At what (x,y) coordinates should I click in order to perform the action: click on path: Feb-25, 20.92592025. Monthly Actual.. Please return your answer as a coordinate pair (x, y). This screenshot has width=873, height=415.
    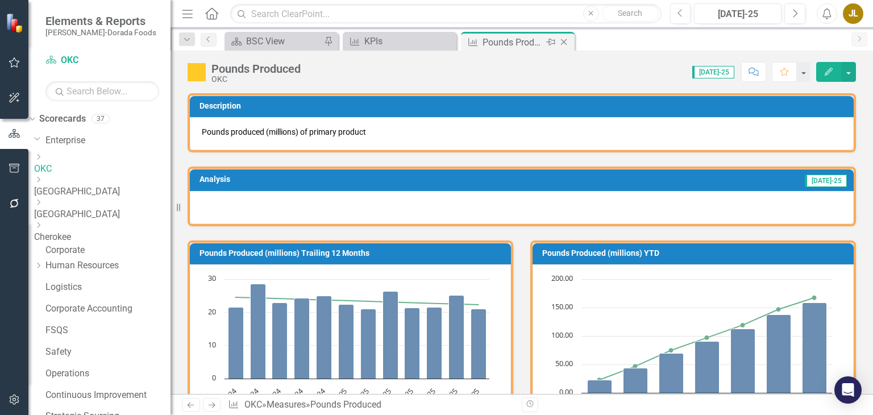
    Looking at the image, I should click on (368, 344).